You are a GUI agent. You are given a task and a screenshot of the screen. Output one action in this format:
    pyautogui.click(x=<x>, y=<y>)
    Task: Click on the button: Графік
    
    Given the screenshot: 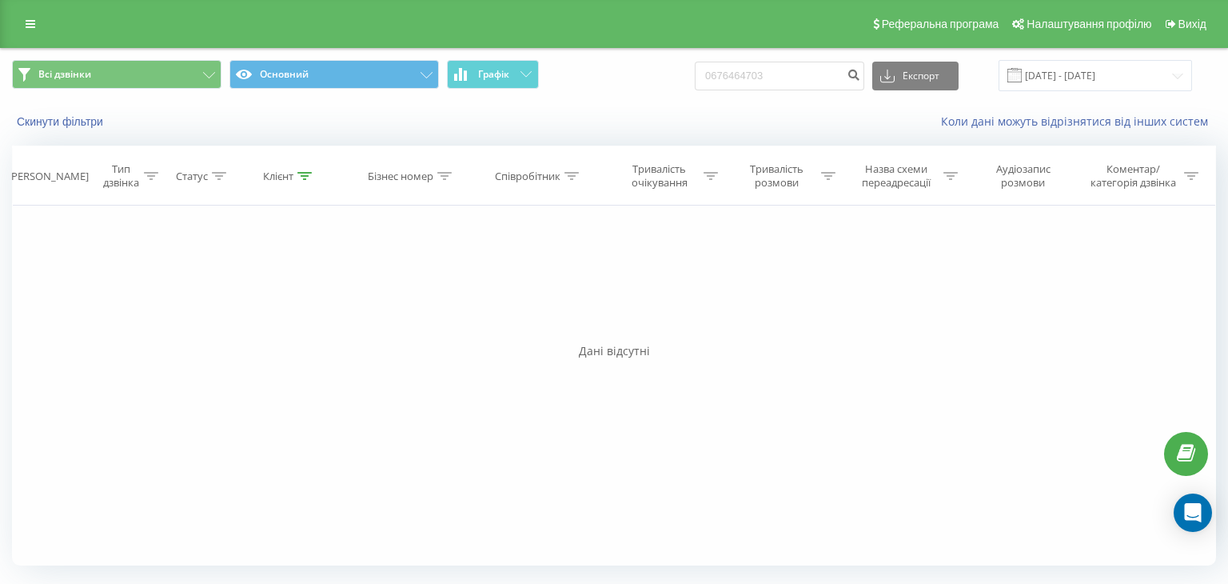 What is the action you would take?
    pyautogui.click(x=492, y=74)
    